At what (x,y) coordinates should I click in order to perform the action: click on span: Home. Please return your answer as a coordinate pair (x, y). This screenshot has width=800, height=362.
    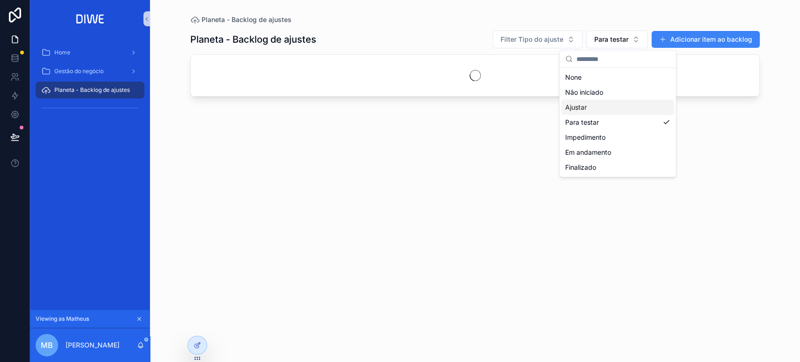
    Looking at the image, I should click on (62, 52).